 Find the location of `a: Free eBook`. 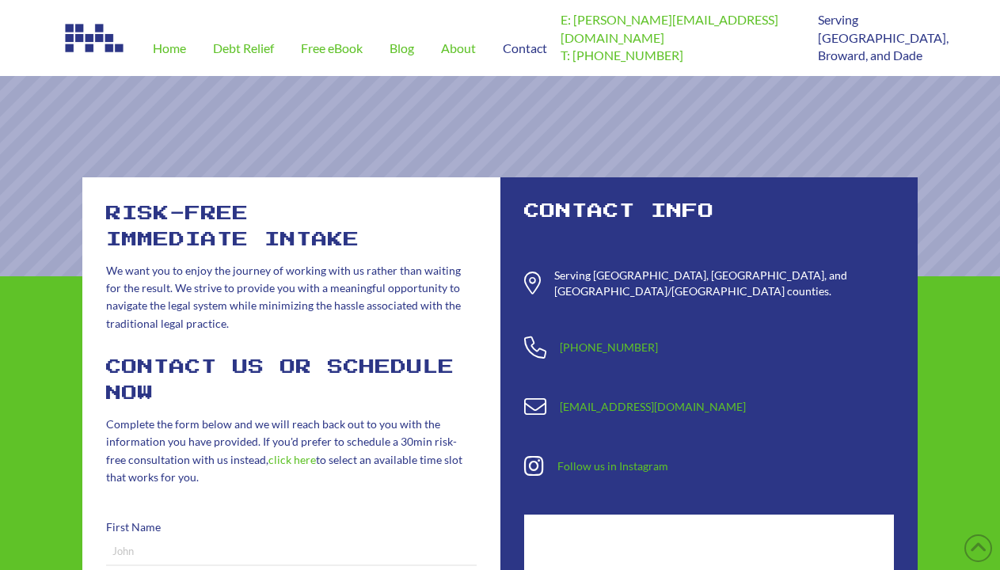

a: Free eBook is located at coordinates (332, 48).